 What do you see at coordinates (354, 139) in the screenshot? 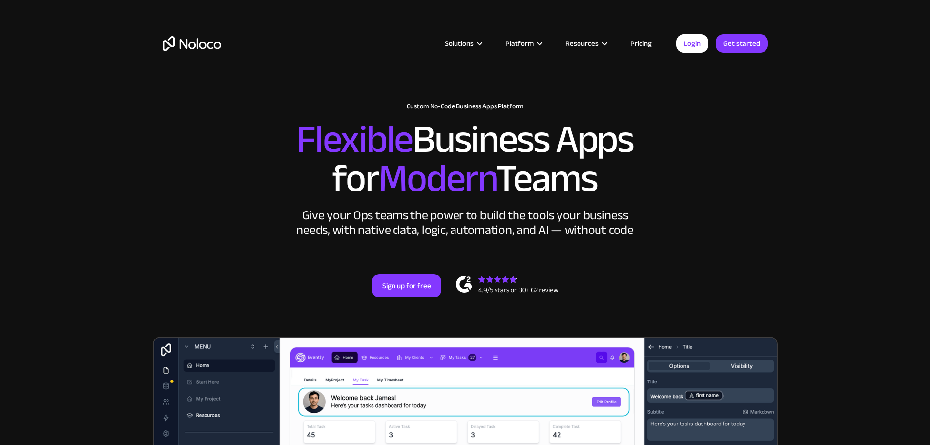
I see `span: Flexible` at bounding box center [354, 139].